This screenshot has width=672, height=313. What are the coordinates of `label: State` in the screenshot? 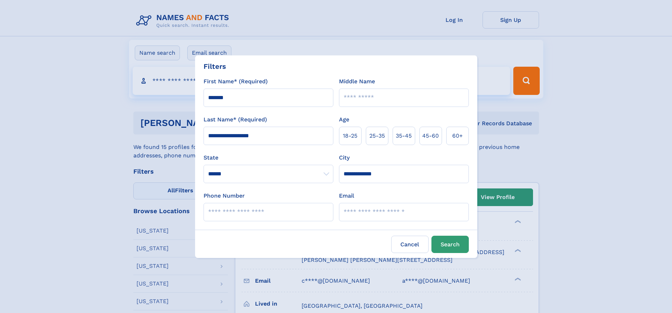 It's located at (269, 158).